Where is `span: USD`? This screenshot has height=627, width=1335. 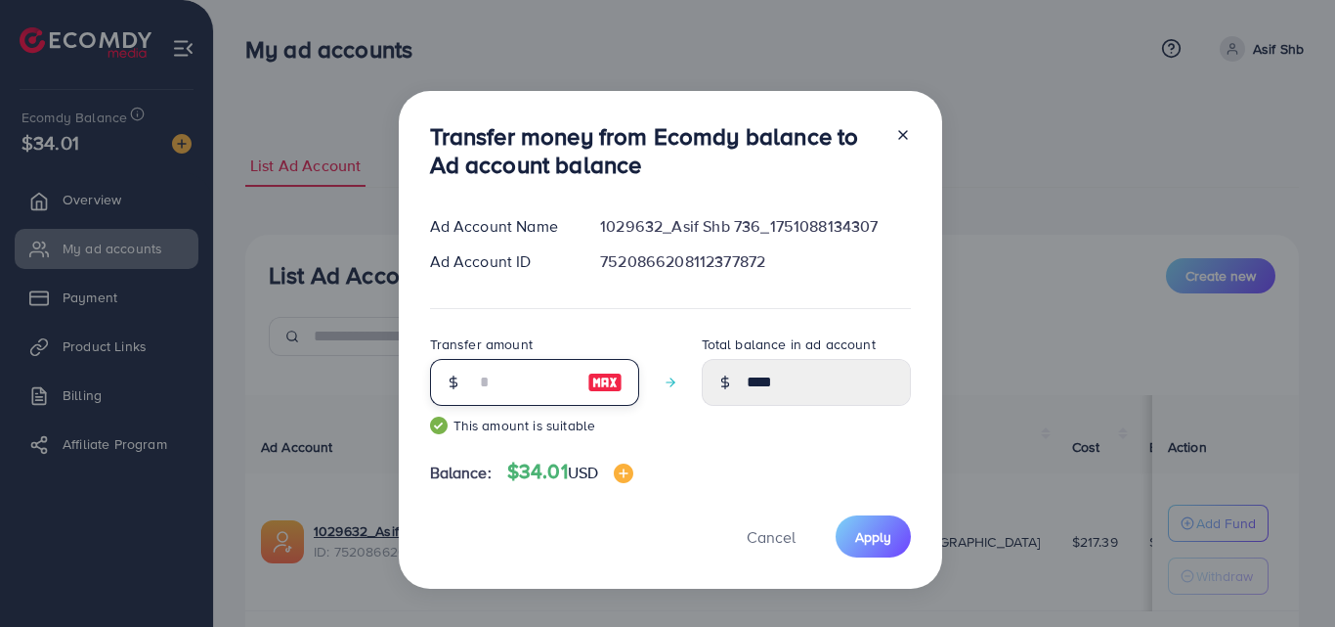 span: USD is located at coordinates (583, 472).